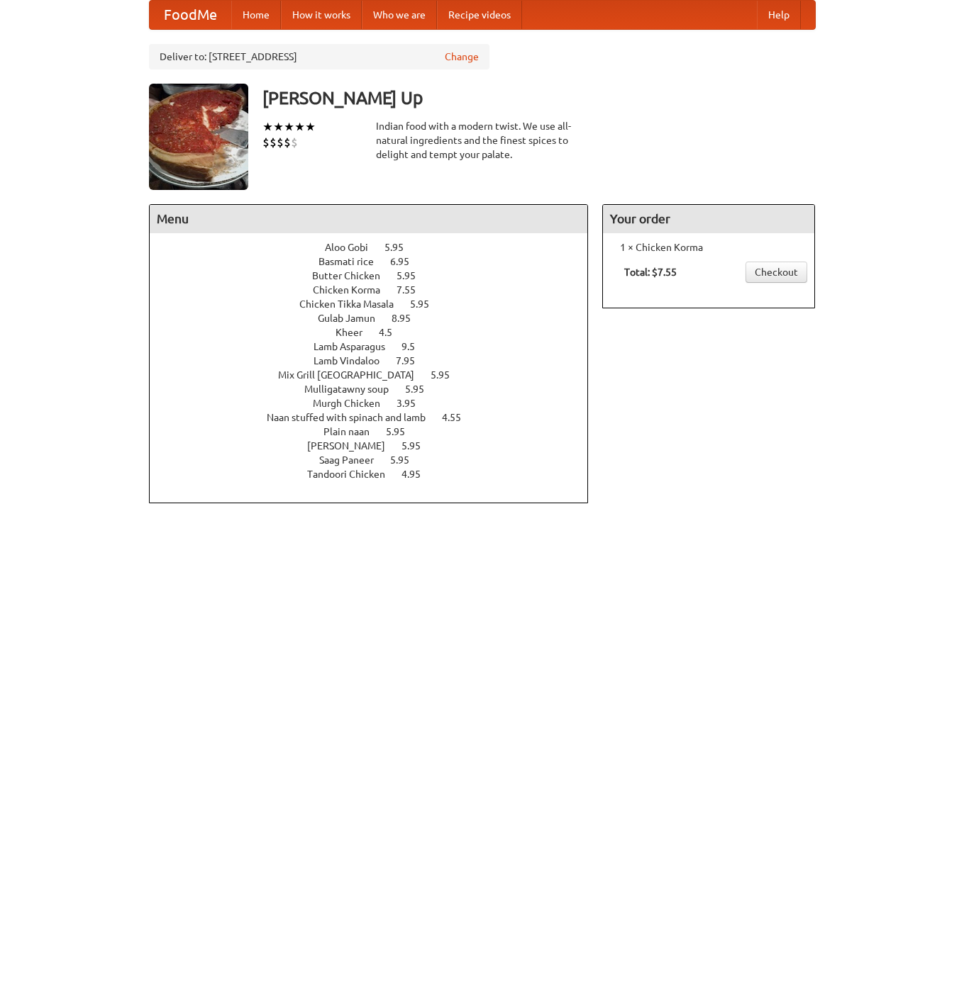 The image size is (964, 1003). What do you see at coordinates (353, 318) in the screenshot?
I see `span: Gulab Jamun` at bounding box center [353, 318].